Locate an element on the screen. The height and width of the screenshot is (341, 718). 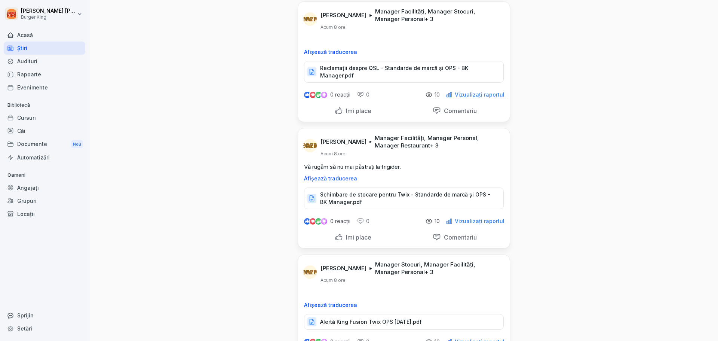
font: Audituri is located at coordinates (27, 61).